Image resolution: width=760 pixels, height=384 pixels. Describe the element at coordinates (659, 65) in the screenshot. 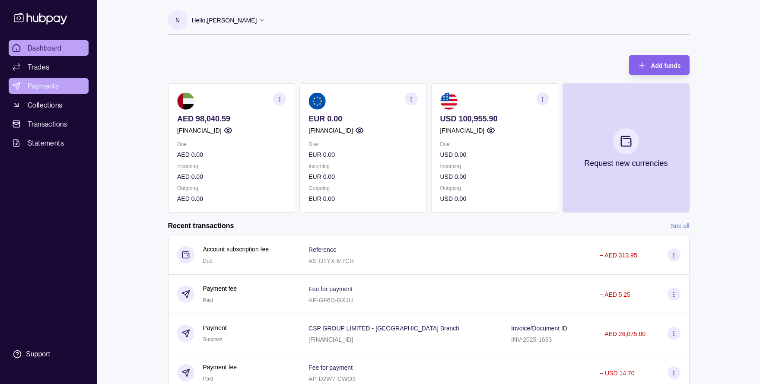

I see `button: Add funds` at that location.